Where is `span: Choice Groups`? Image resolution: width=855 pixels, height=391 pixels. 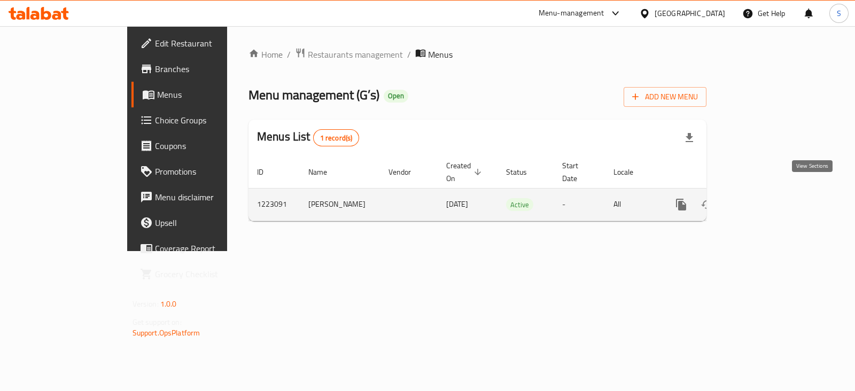
span: Choice Groups is located at coordinates (208, 120).